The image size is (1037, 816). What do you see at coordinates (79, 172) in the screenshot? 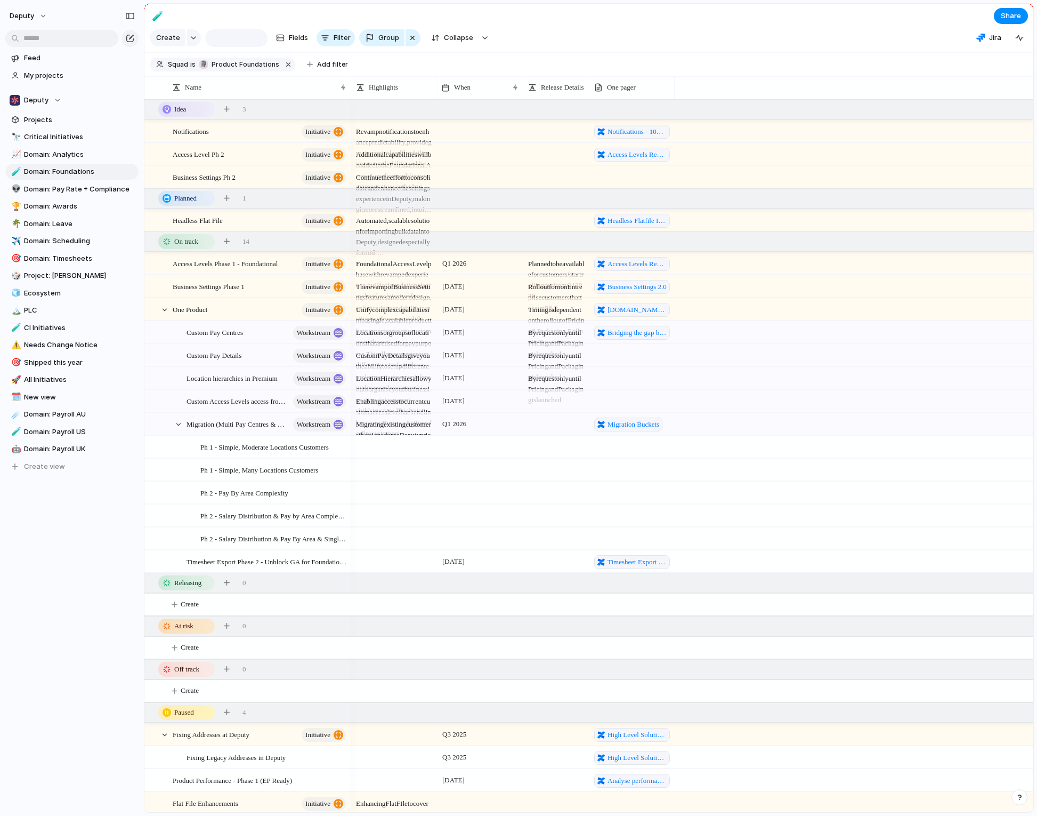
I see `span: Domain: Foundations` at bounding box center [79, 172].